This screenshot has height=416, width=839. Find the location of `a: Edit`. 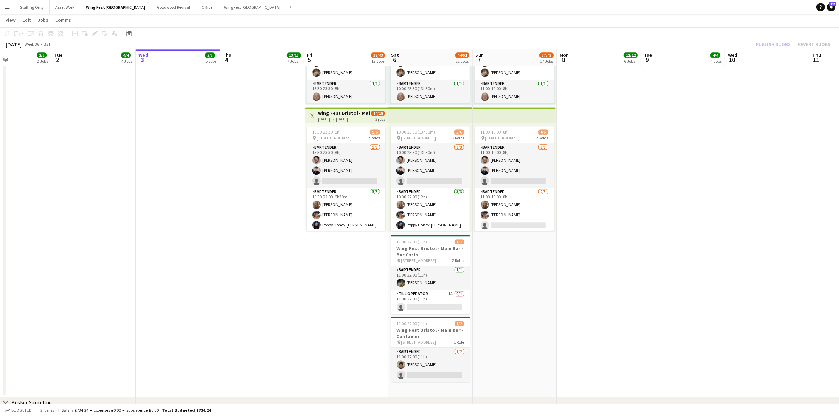

a: Edit is located at coordinates (26, 20).